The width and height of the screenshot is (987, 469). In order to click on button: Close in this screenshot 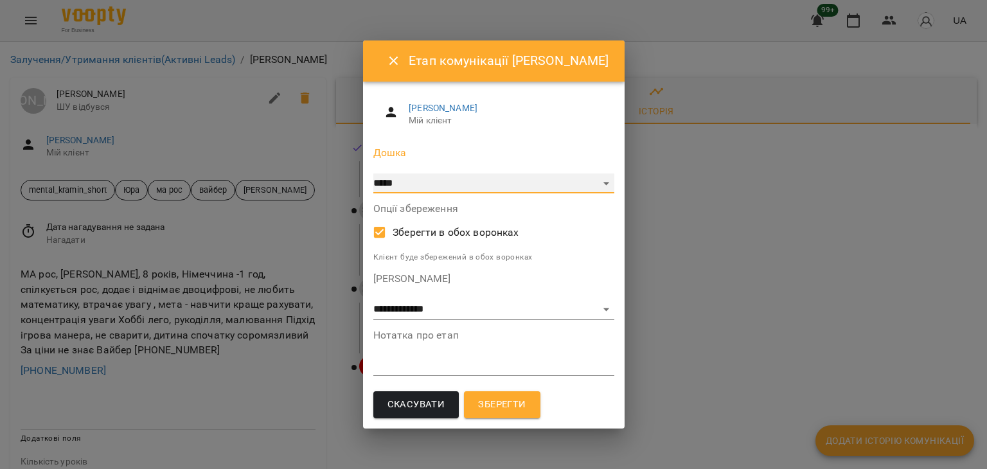, I will do `click(394, 61)`.